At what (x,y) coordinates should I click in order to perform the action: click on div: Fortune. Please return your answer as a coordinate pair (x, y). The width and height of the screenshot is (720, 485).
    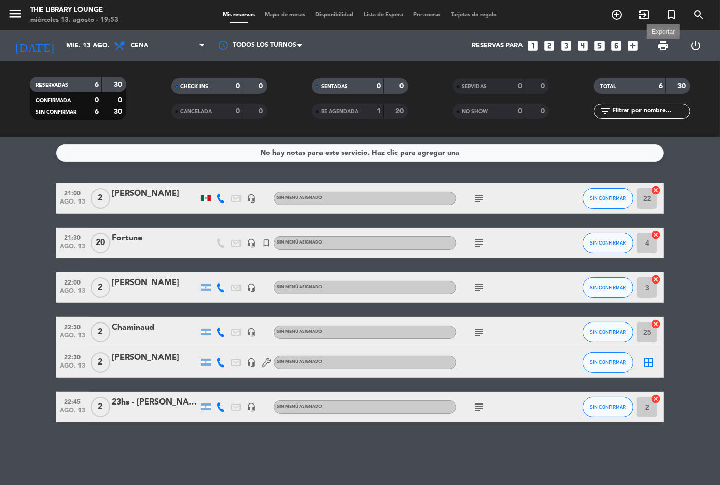
    Looking at the image, I should click on (155, 239).